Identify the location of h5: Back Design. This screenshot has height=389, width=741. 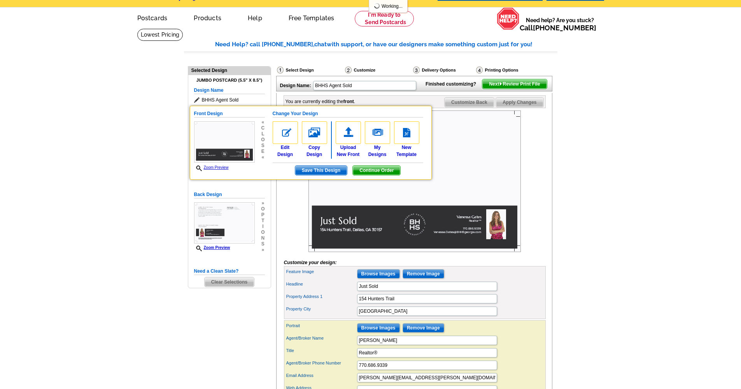
(230, 195).